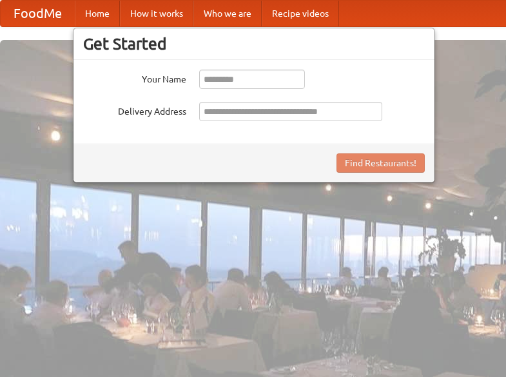  What do you see at coordinates (254, 44) in the screenshot?
I see `h3: Get Started` at bounding box center [254, 44].